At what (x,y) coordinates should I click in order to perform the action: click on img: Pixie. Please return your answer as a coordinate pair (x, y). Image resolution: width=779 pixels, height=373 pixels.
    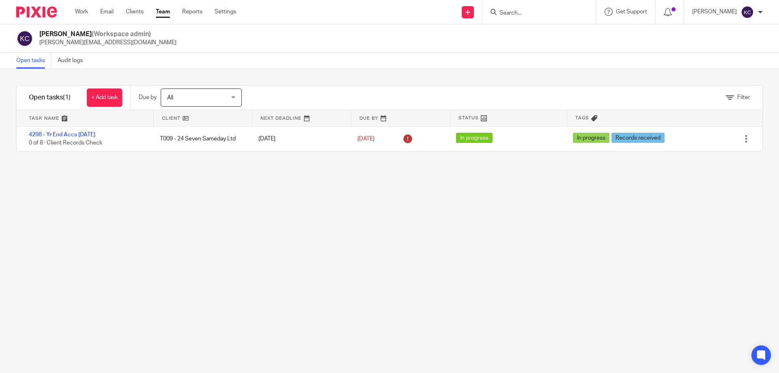
    Looking at the image, I should click on (37, 12).